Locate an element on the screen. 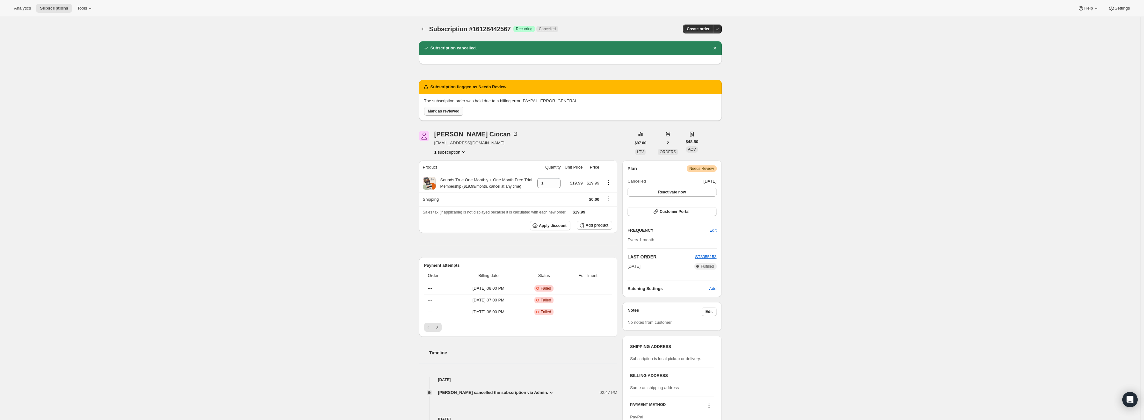  h3: PAYMENT METHOD is located at coordinates (648, 406).